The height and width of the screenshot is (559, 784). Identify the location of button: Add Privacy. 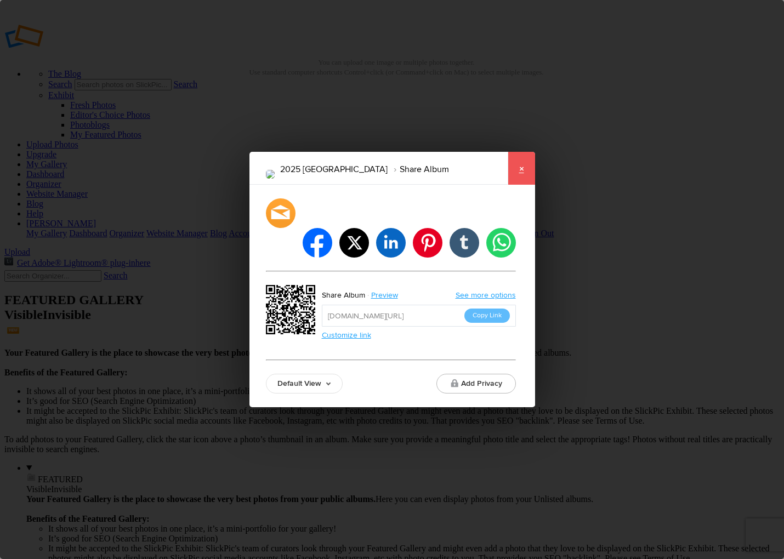
(476, 384).